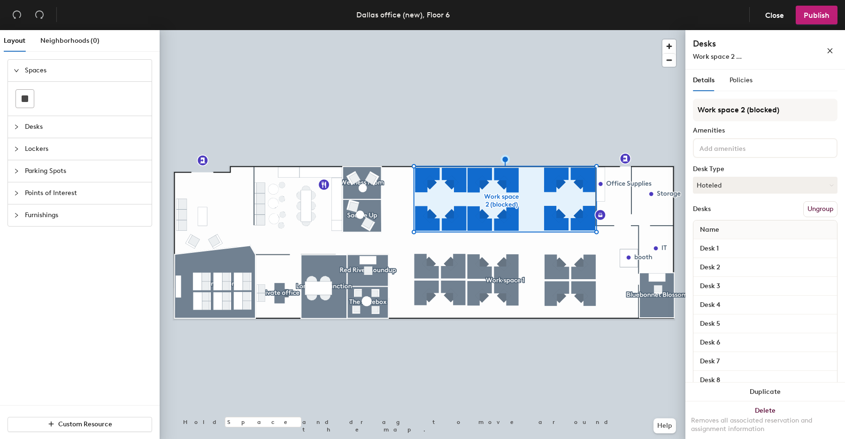 The width and height of the screenshot is (845, 439). Describe the element at coordinates (745, 44) in the screenshot. I see `h4: Desks` at that location.